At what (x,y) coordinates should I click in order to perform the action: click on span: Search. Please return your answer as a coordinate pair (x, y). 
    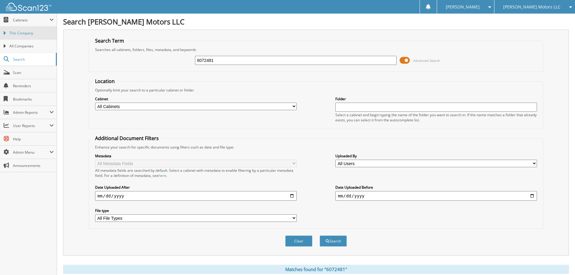
    Looking at the image, I should click on (33, 59).